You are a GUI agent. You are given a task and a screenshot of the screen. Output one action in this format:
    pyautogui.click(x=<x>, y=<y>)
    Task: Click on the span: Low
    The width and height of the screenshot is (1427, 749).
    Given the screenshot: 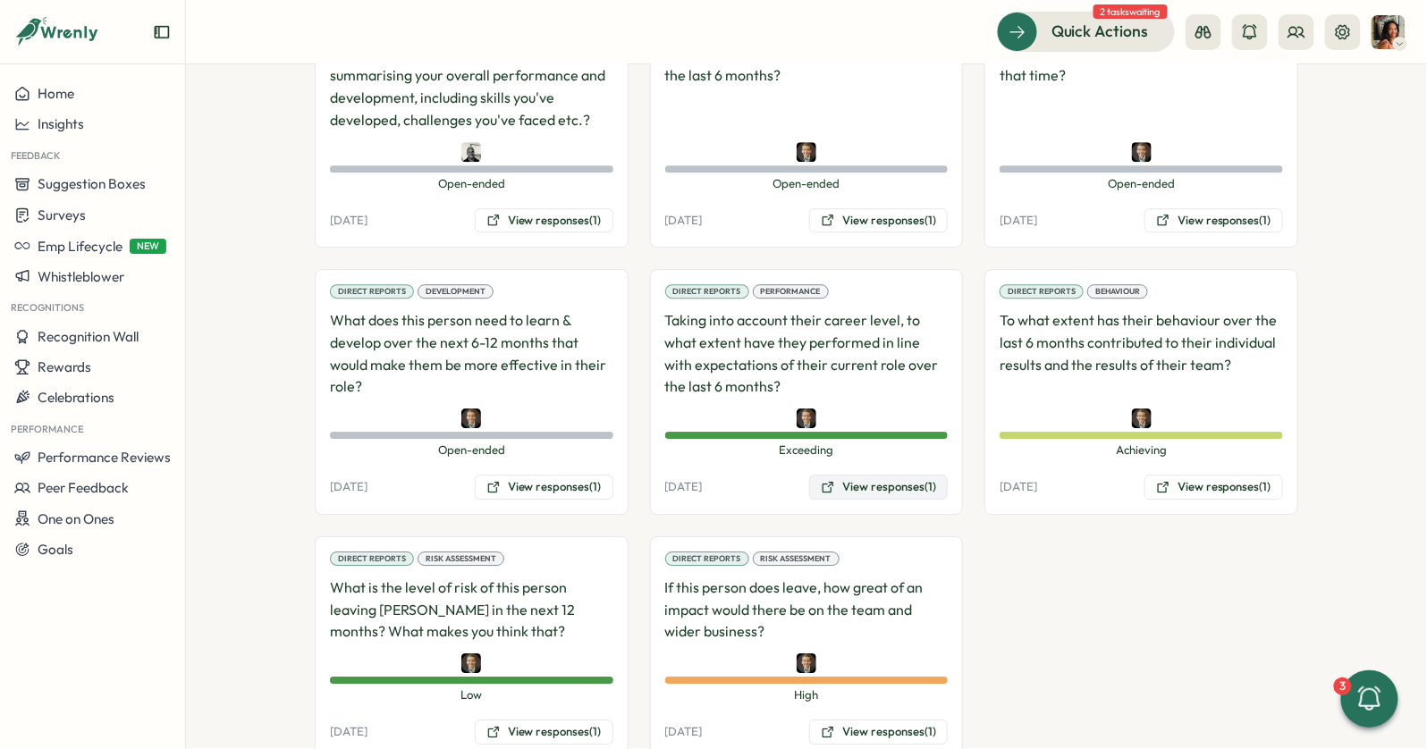 What is the action you would take?
    pyautogui.click(x=471, y=696)
    